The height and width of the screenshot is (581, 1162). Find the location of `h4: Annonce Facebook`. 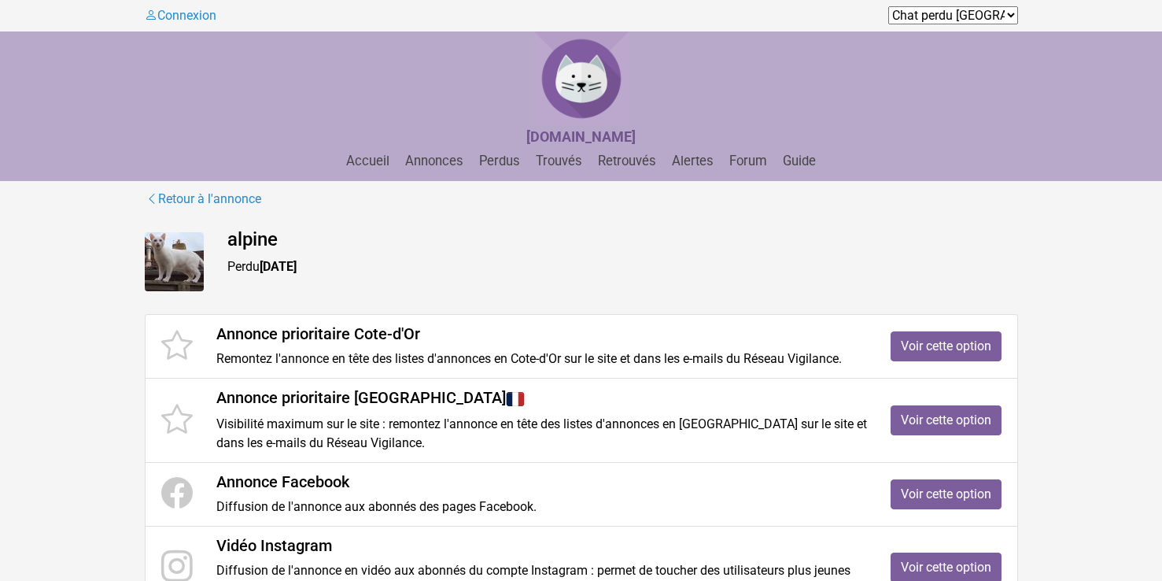

h4: Annonce Facebook is located at coordinates (541, 482).